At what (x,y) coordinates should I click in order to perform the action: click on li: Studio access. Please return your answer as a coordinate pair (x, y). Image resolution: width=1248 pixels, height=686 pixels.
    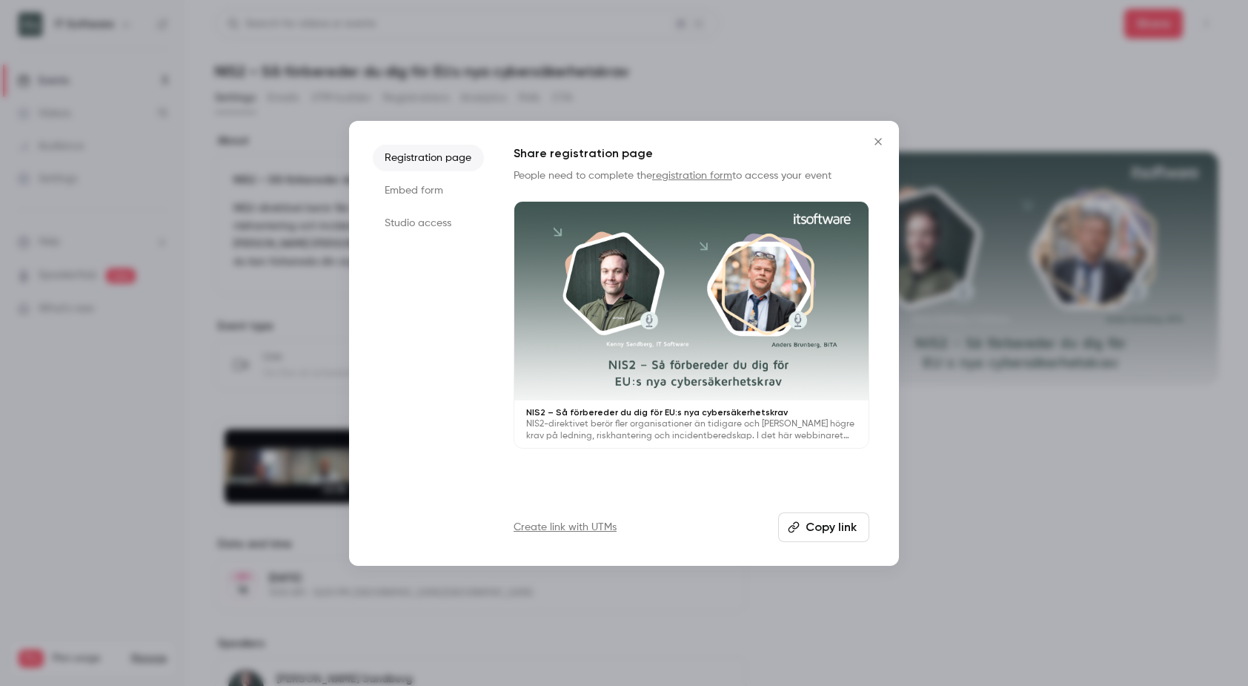
    Looking at the image, I should click on (428, 223).